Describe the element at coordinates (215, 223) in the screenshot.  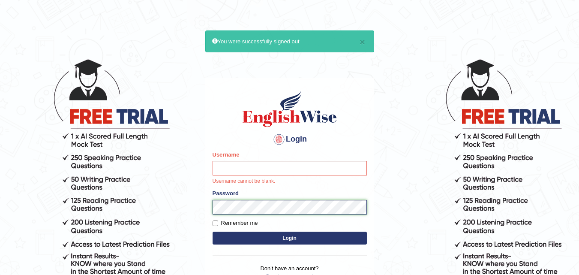
I see `input: Remember me` at that location.